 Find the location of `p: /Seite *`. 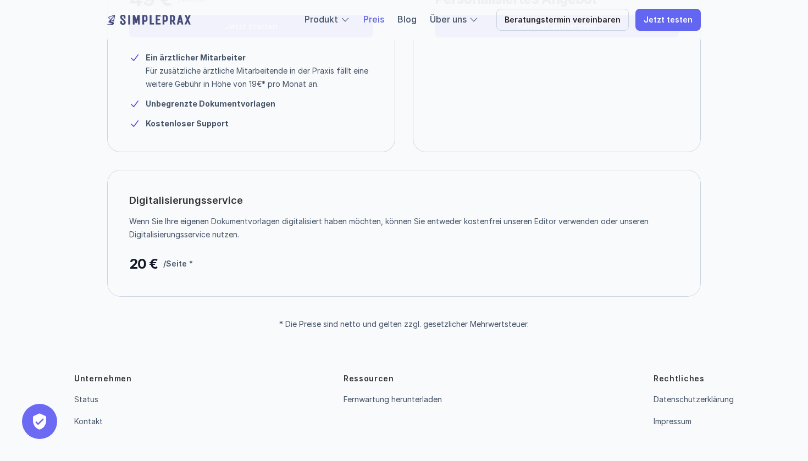

p: /Seite * is located at coordinates (178, 264).